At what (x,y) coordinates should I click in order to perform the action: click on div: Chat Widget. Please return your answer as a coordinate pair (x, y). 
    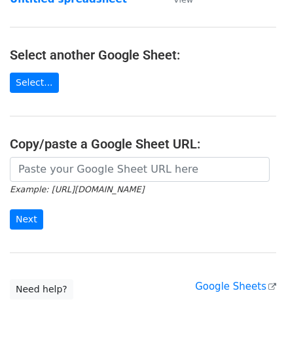
    Looking at the image, I should click on (253, 314).